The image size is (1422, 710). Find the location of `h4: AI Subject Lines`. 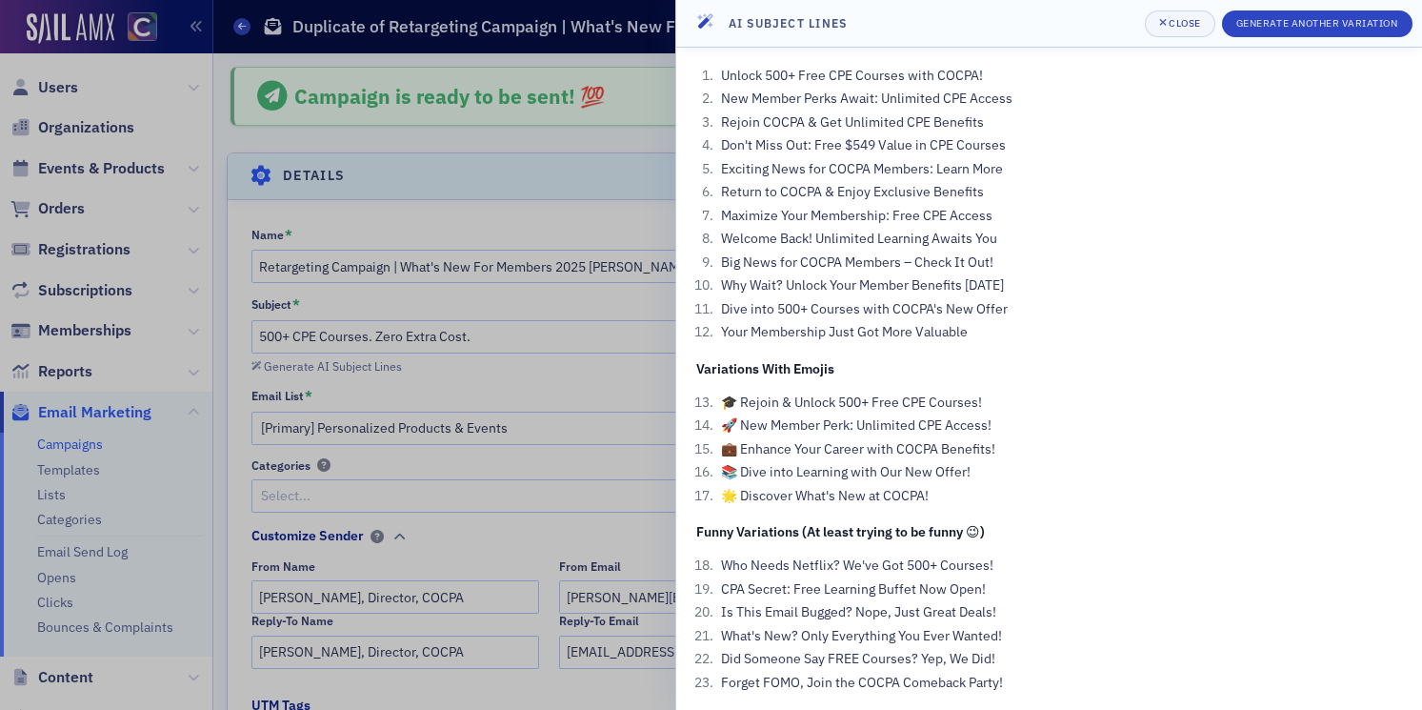

h4: AI Subject Lines is located at coordinates (788, 23).